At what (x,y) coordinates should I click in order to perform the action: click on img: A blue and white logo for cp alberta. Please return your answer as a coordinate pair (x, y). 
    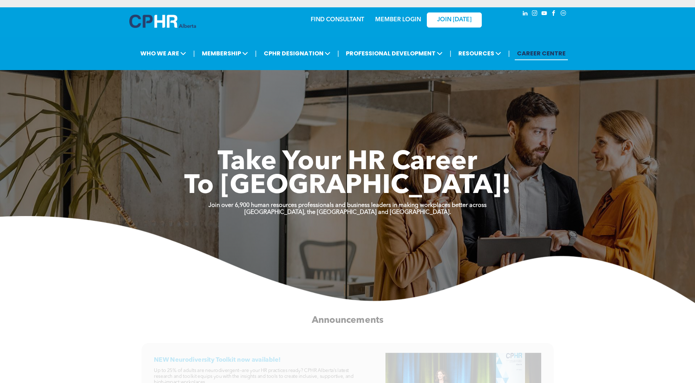
    Looking at the image, I should click on (163, 21).